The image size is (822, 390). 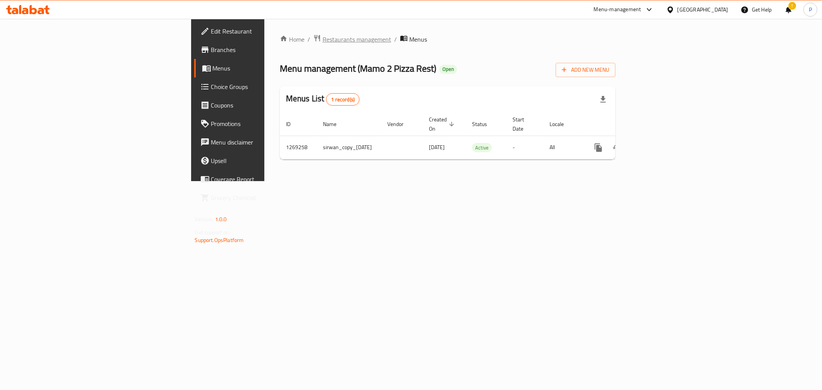 I want to click on div: Menu-management, so click(x=618, y=10).